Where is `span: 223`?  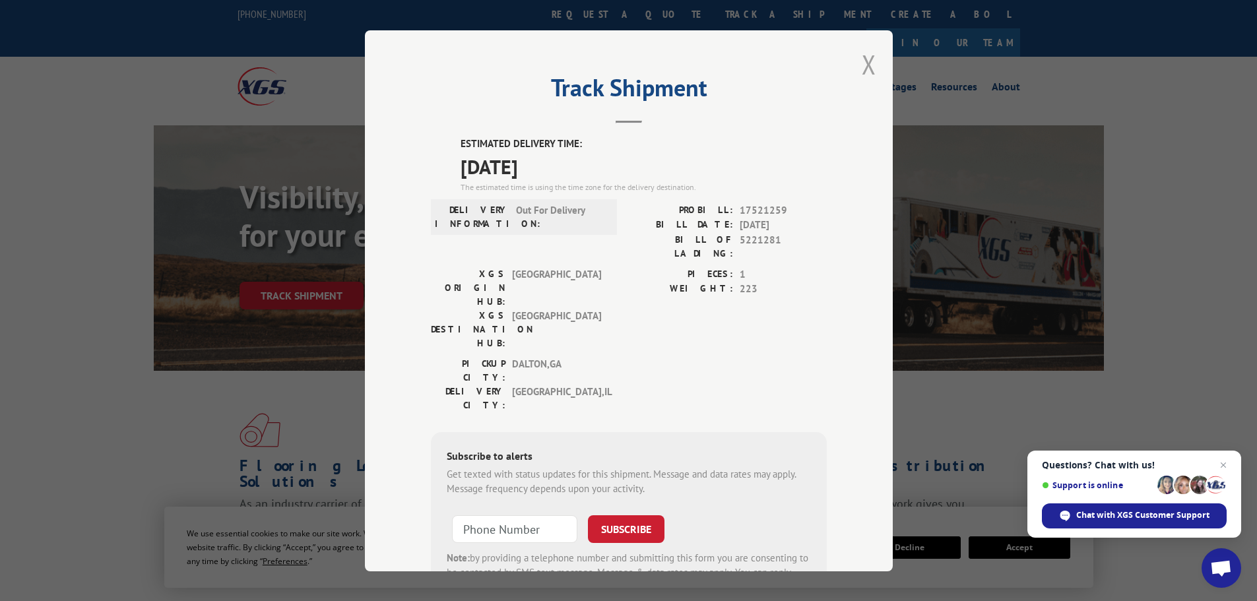
span: 223 is located at coordinates (783, 289).